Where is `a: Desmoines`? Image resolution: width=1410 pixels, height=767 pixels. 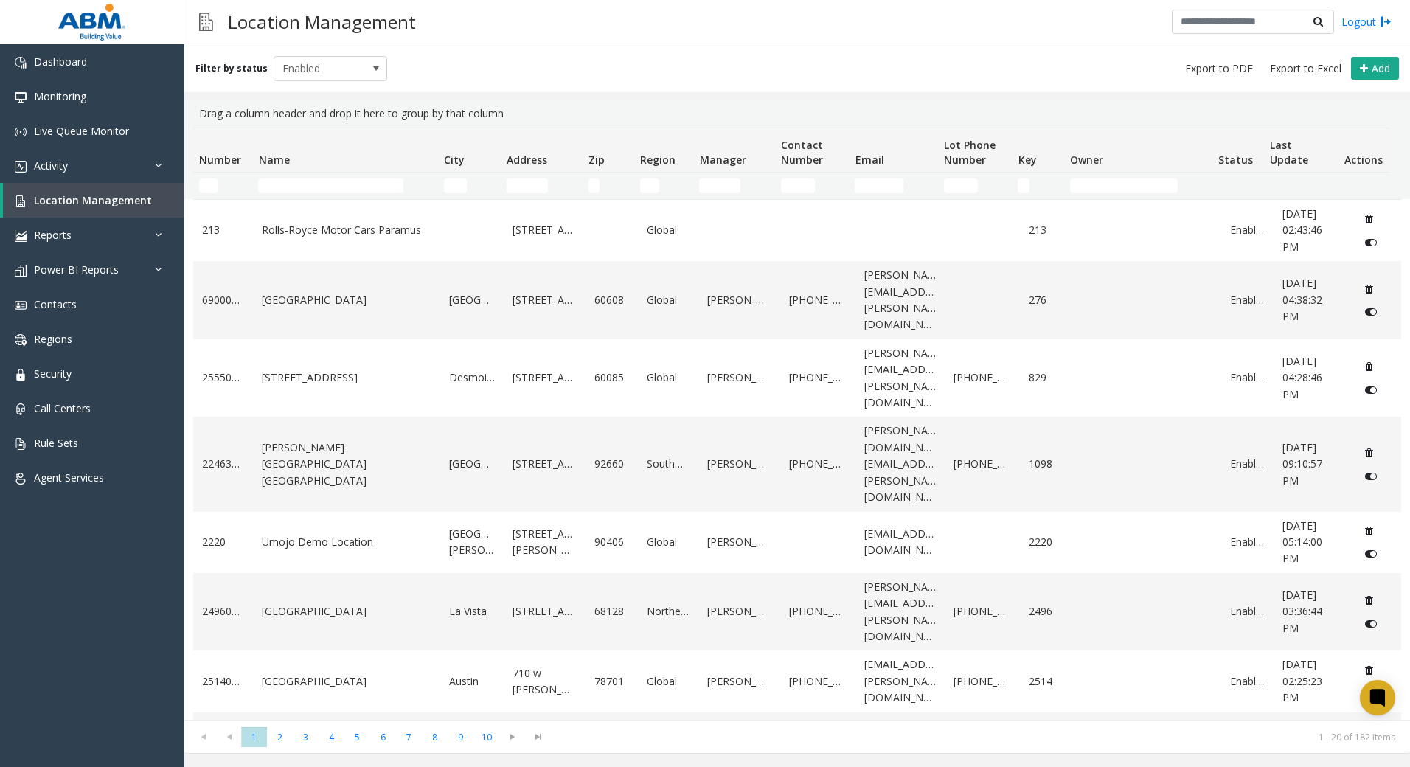 a: Desmoines is located at coordinates (472, 377).